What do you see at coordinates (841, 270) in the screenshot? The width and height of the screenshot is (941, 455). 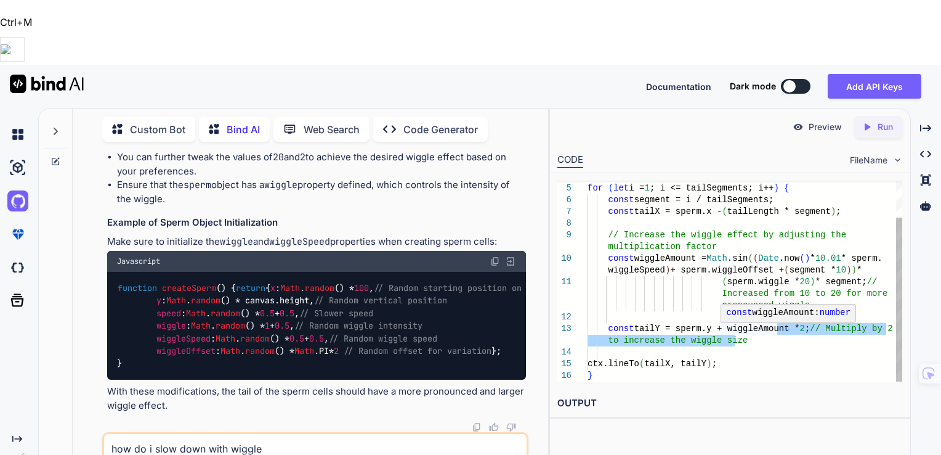 I see `span: 10` at bounding box center [841, 270].